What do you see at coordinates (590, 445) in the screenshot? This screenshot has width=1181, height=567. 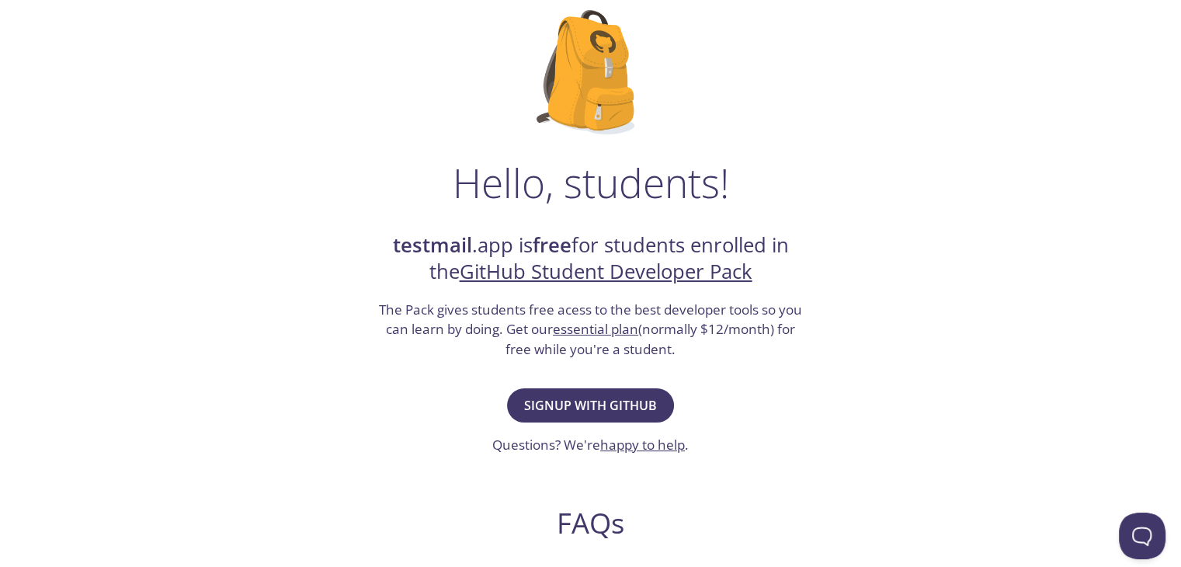 I see `h3: Questions? We're .` at bounding box center [590, 445].